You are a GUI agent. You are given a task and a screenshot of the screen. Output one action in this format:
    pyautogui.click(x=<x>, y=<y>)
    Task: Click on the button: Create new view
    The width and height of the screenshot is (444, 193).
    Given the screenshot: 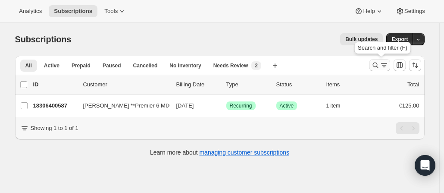 What is the action you would take?
    pyautogui.click(x=275, y=65)
    